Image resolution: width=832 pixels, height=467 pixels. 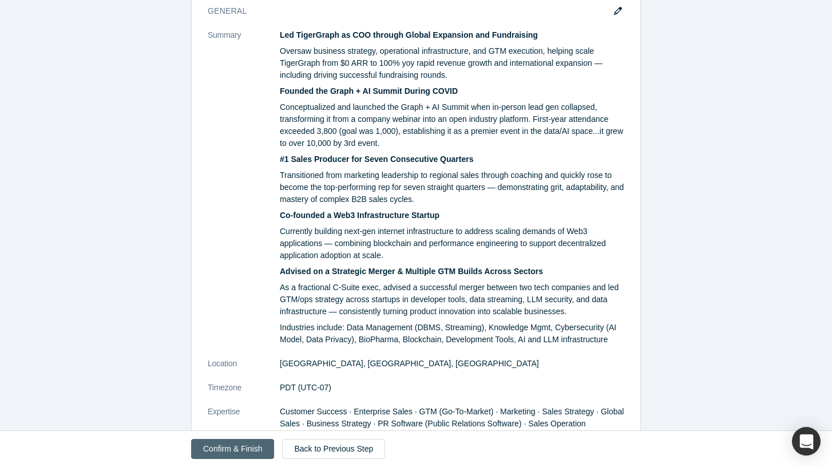 What do you see at coordinates (452, 299) in the screenshot?
I see `p: As a fractional C-Suite exec, advised a successful merger between two tech companies and led GTM/...` at bounding box center [452, 299].